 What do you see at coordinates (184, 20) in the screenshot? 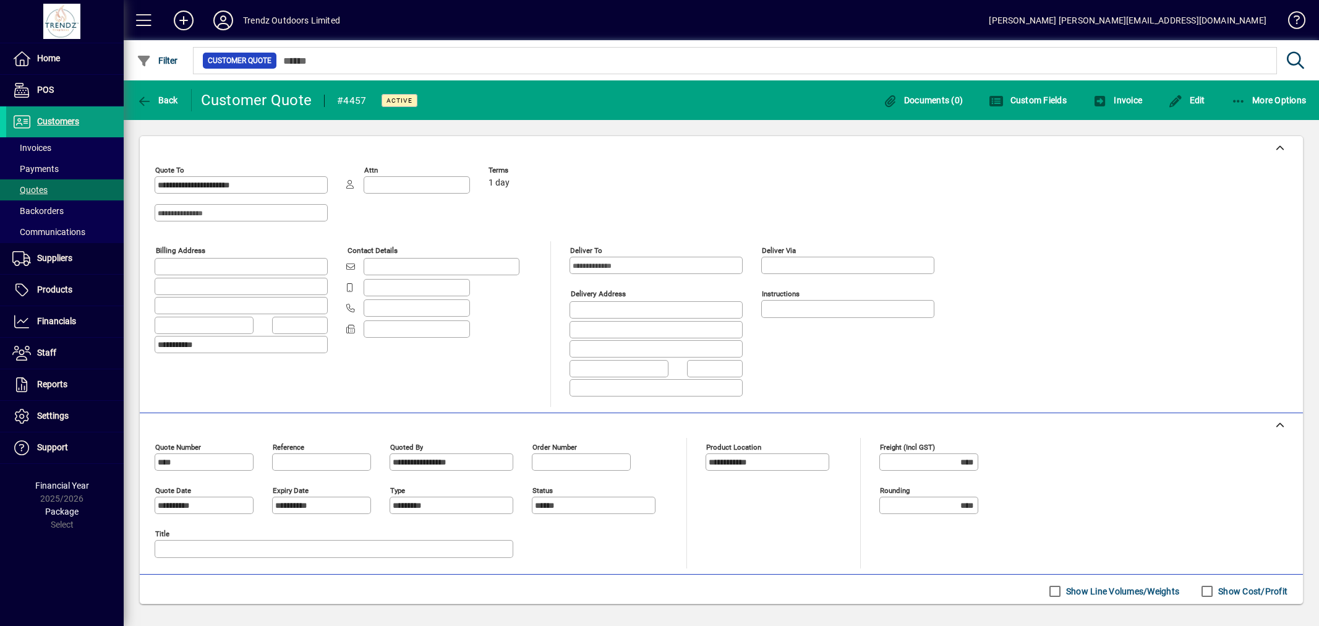
I see `button: Add` at bounding box center [184, 20].